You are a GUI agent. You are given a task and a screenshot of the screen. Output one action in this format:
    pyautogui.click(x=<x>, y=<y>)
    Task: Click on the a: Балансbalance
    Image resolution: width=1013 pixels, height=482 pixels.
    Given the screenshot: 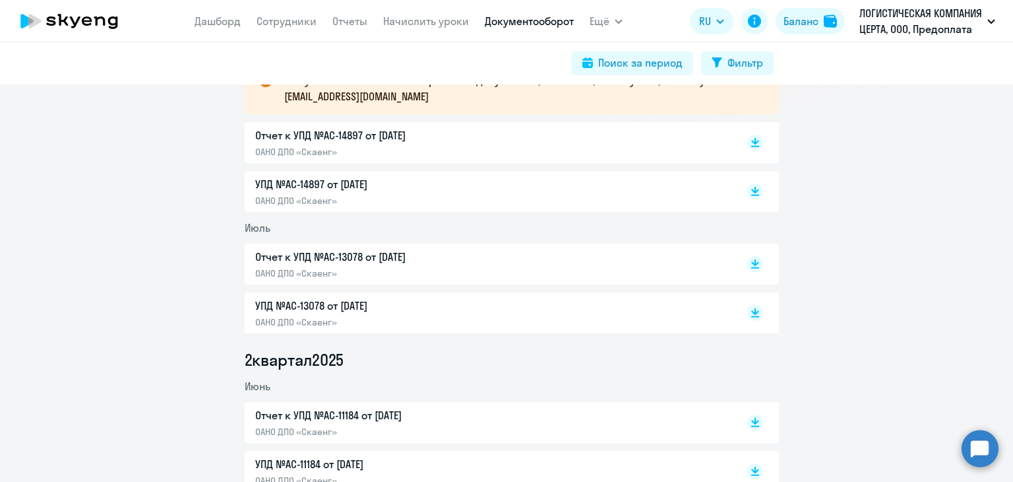 What is the action you would take?
    pyautogui.click(x=810, y=21)
    